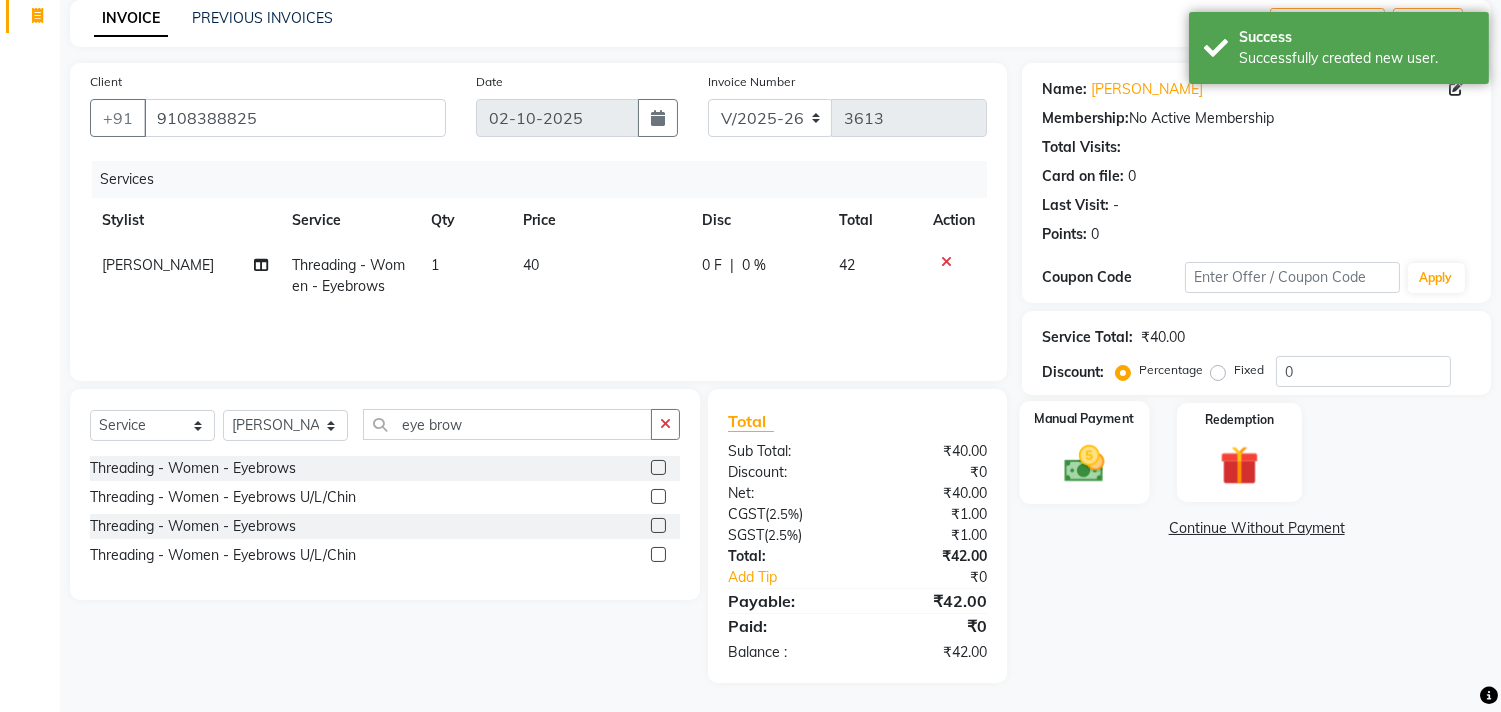 The height and width of the screenshot is (712, 1501). Describe the element at coordinates (1256, 528) in the screenshot. I see `a: Continue Without Payment` at that location.